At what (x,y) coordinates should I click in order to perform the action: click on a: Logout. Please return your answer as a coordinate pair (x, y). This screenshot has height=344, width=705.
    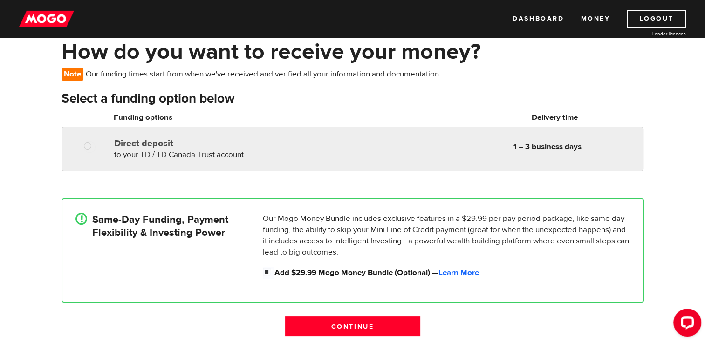
    Looking at the image, I should click on (656, 19).